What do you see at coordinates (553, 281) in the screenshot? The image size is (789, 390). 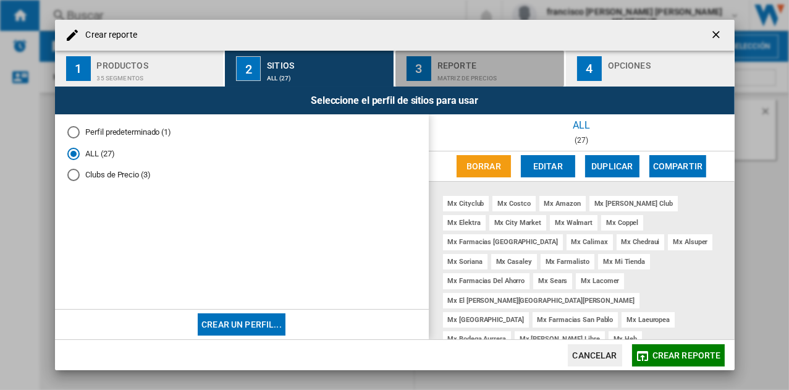 I see `div: mx sears` at bounding box center [553, 281].